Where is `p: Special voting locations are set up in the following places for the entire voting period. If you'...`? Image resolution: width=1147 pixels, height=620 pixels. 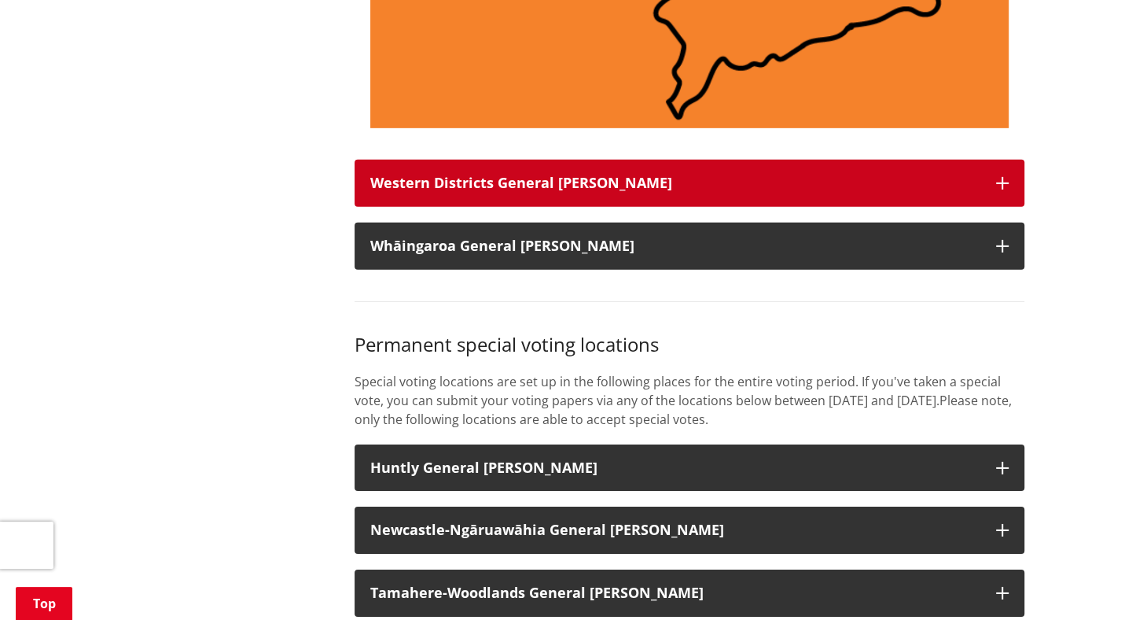
p: Special voting locations are set up in the following places for the entire voting period. If you'... is located at coordinates (690, 400).